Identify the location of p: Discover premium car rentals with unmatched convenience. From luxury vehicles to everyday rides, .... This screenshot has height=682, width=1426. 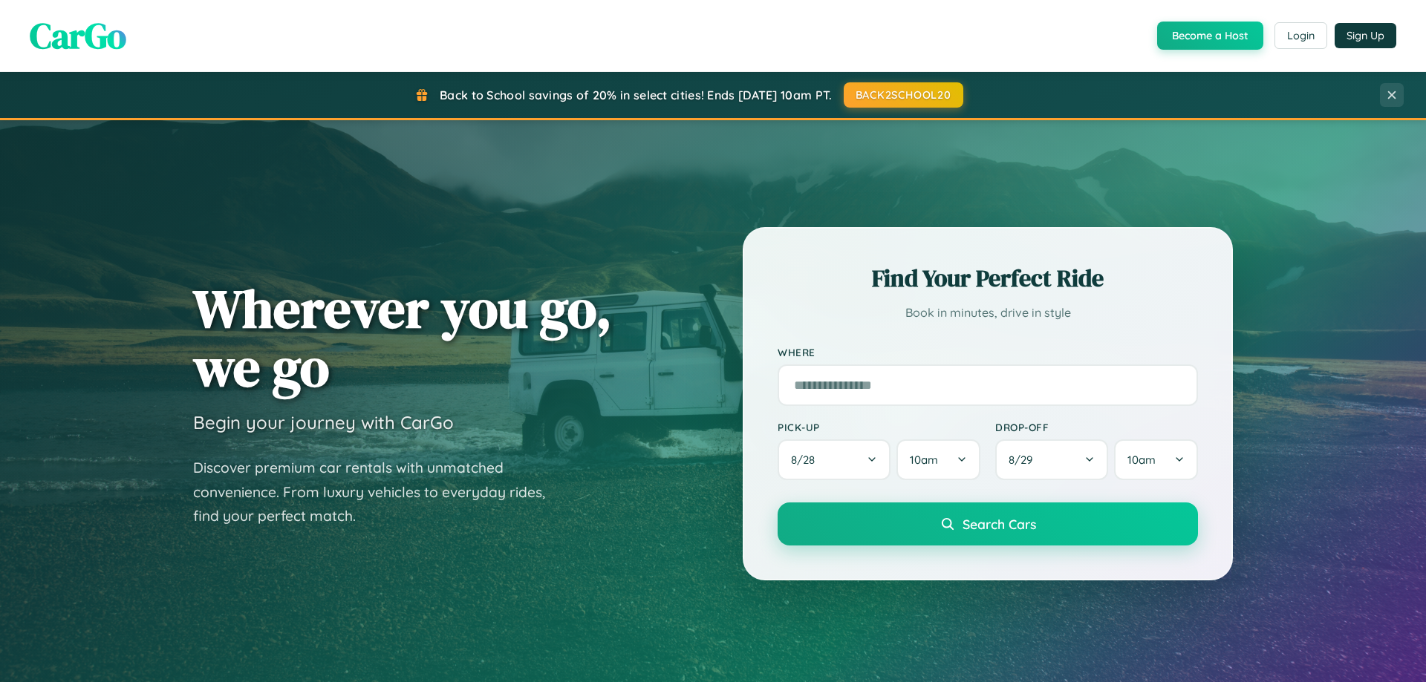
(379, 492).